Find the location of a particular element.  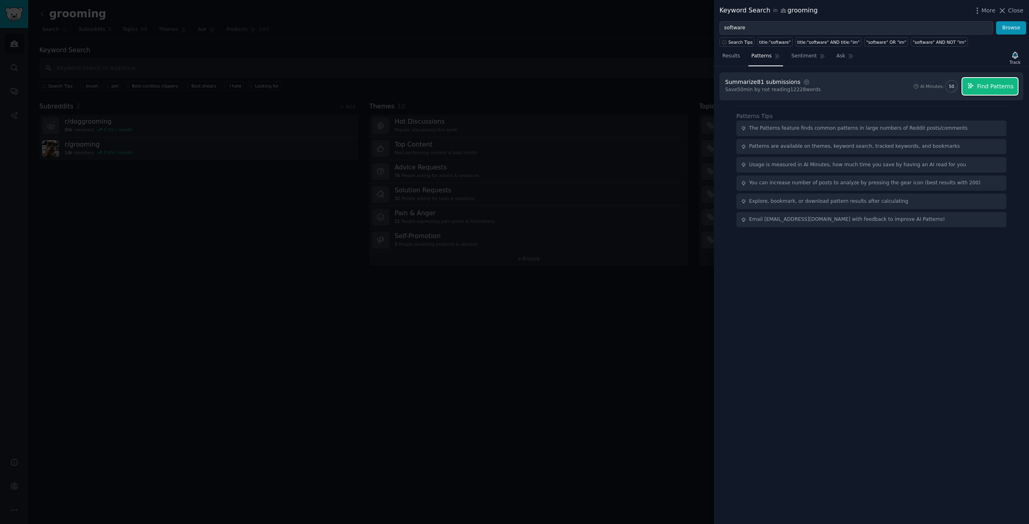

div: Usage is measured in AI Minutes, how much time you save by having an AI read for you is located at coordinates (858, 165).